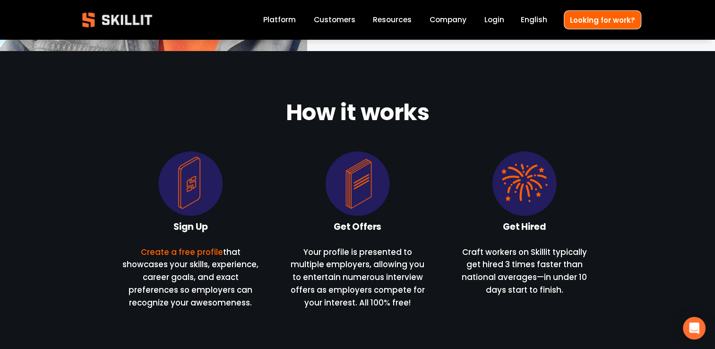 This screenshot has height=349, width=715. Describe the element at coordinates (534, 20) in the screenshot. I see `div: language picker` at that location.